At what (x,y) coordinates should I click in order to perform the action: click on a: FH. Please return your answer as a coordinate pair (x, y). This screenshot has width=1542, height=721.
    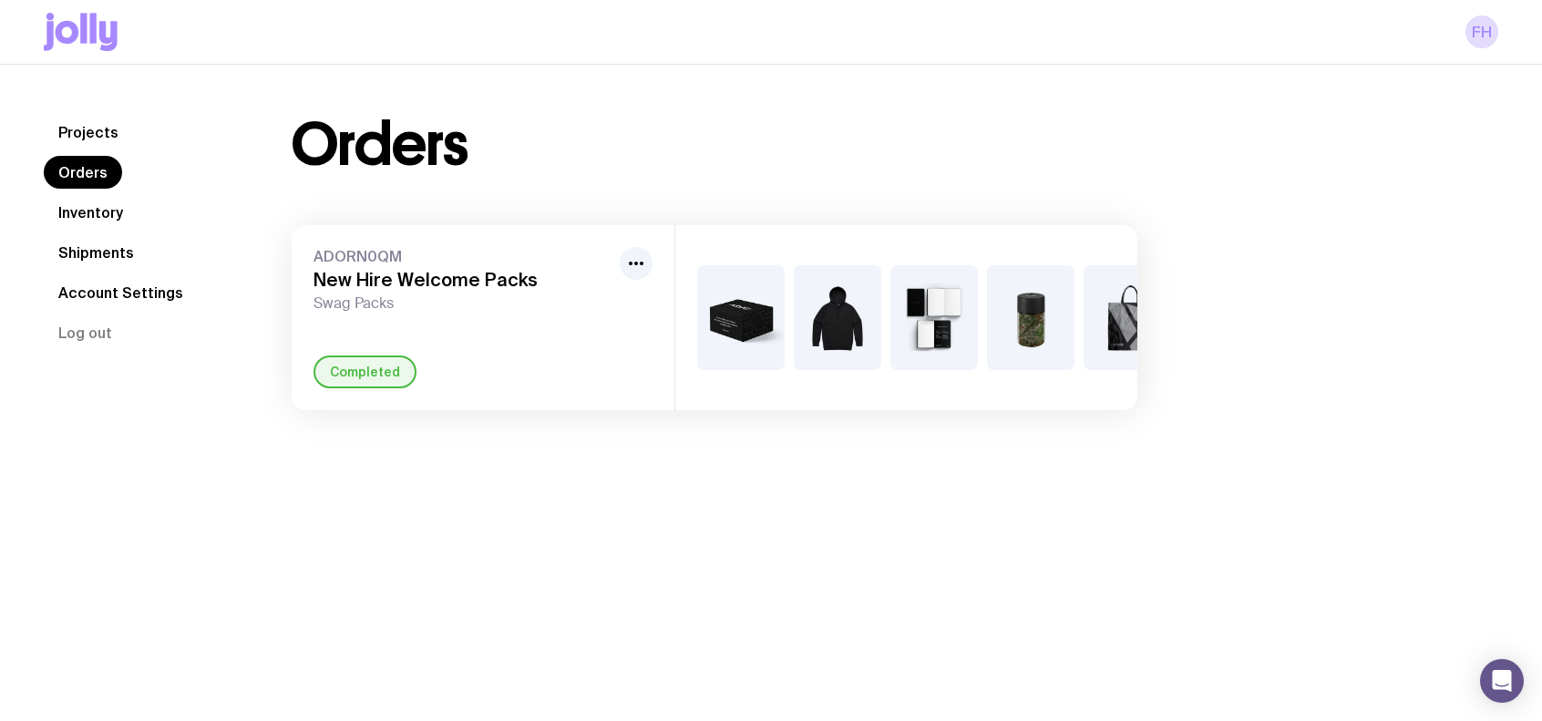
    Looking at the image, I should click on (1482, 32).